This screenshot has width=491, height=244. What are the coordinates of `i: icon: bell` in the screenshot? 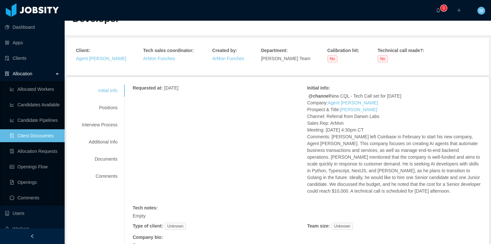 It's located at (439, 10).